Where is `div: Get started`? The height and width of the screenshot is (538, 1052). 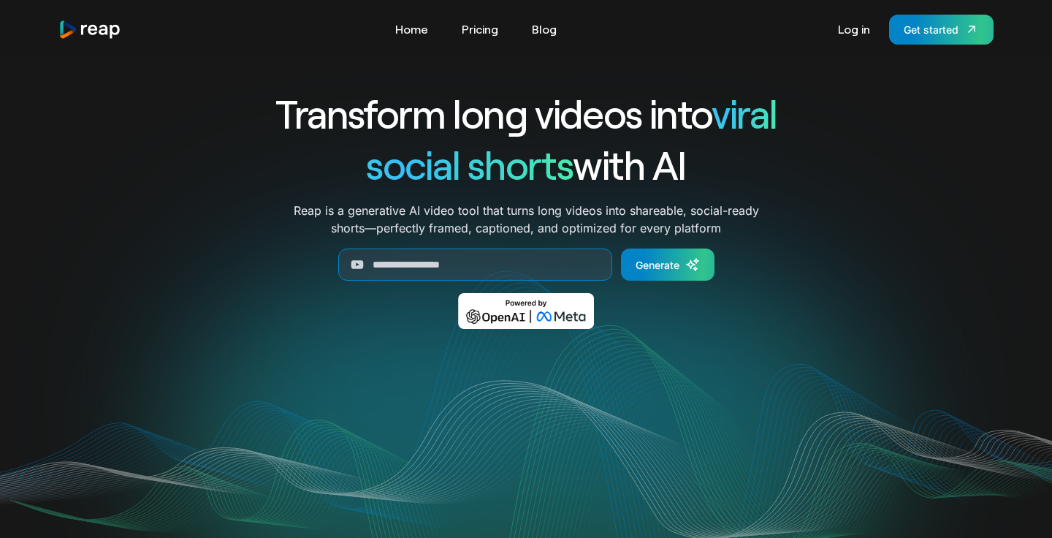 div: Get started is located at coordinates (931, 29).